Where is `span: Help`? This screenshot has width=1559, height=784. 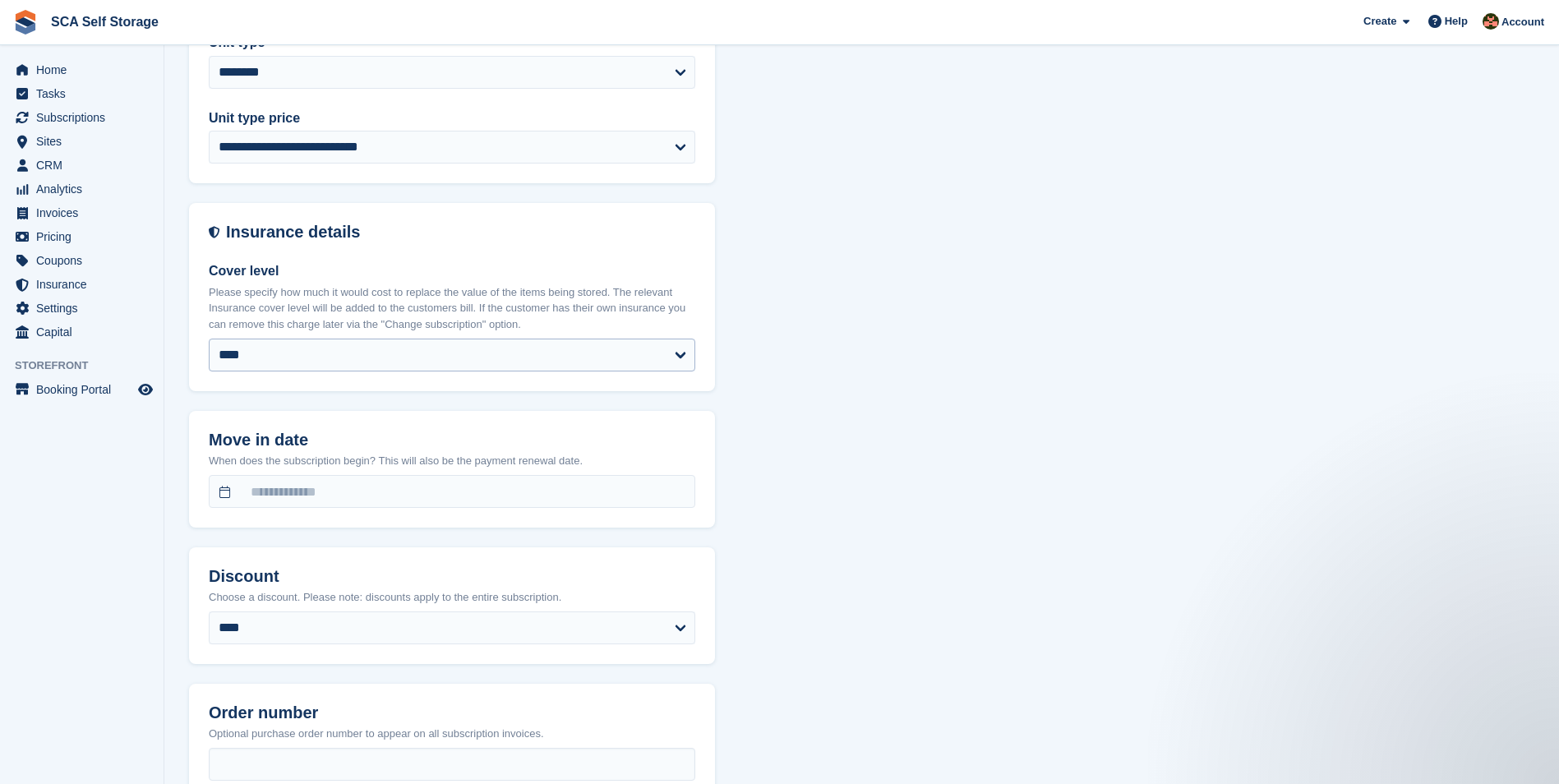
span: Help is located at coordinates (1456, 21).